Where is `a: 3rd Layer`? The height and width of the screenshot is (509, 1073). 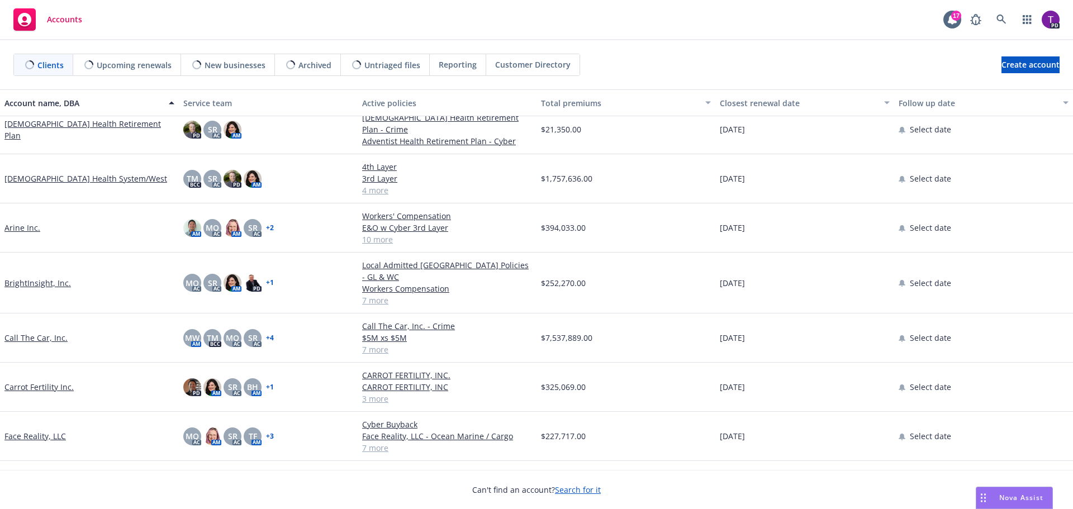
a: 3rd Layer is located at coordinates (447, 178).